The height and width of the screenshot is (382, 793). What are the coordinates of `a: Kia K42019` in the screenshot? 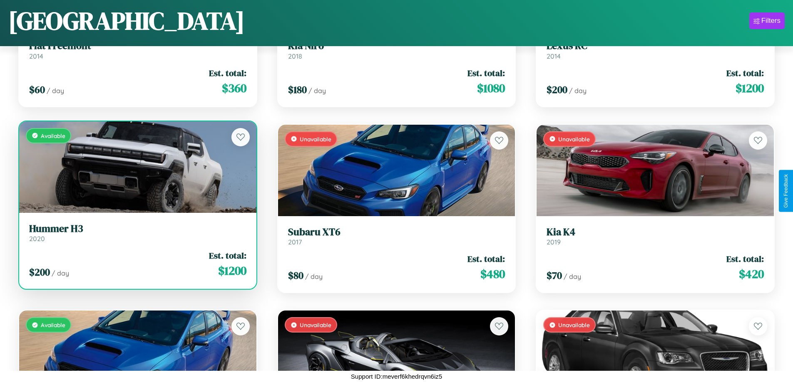 It's located at (655, 236).